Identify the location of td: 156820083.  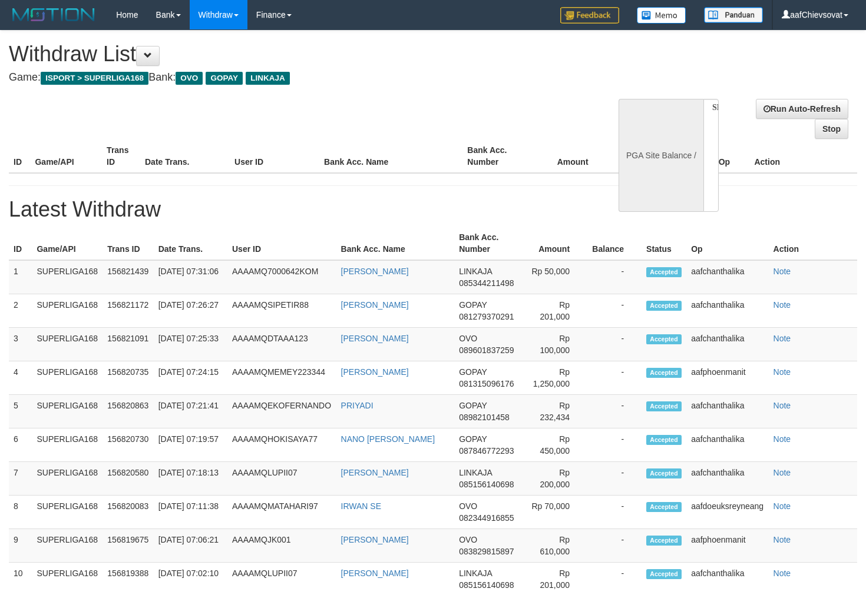
(128, 512).